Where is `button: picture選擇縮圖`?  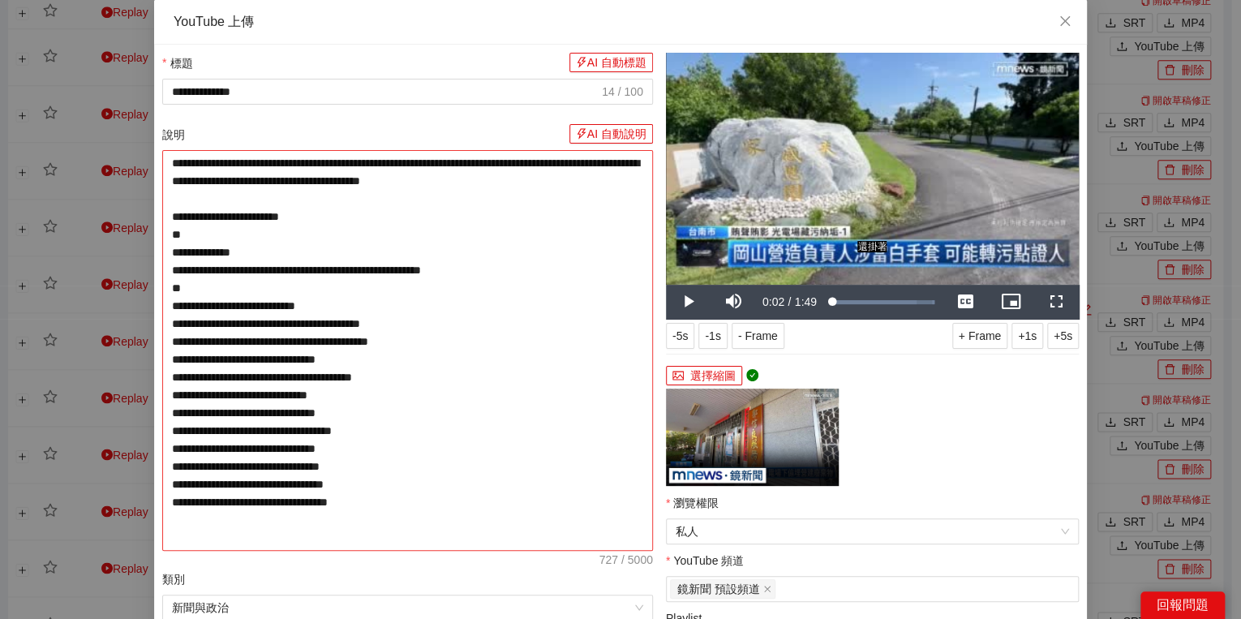
button: picture選擇縮圖 is located at coordinates (704, 376).